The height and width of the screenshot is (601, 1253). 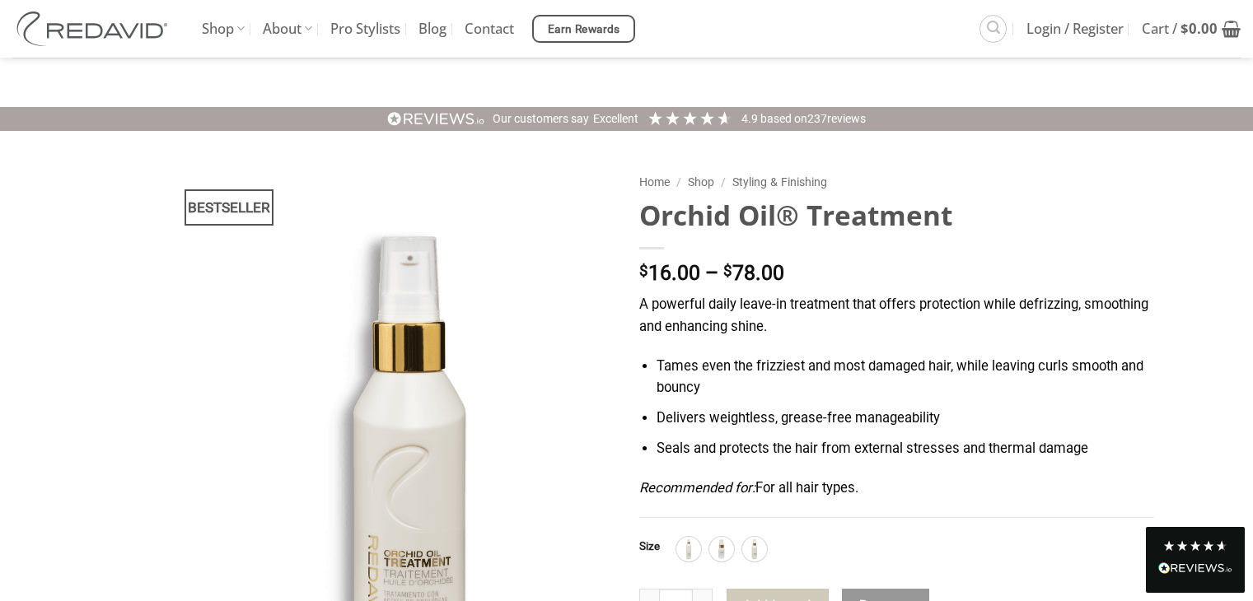 I want to click on span: Based on, so click(x=783, y=119).